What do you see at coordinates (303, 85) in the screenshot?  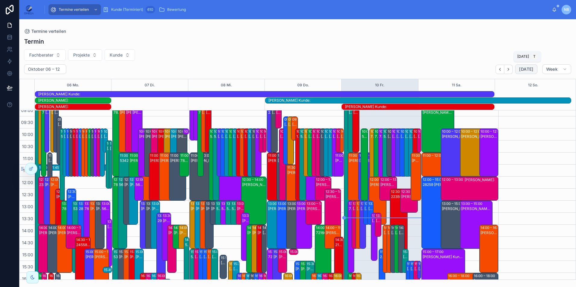 I see `div: 09 Do.` at bounding box center [303, 85].